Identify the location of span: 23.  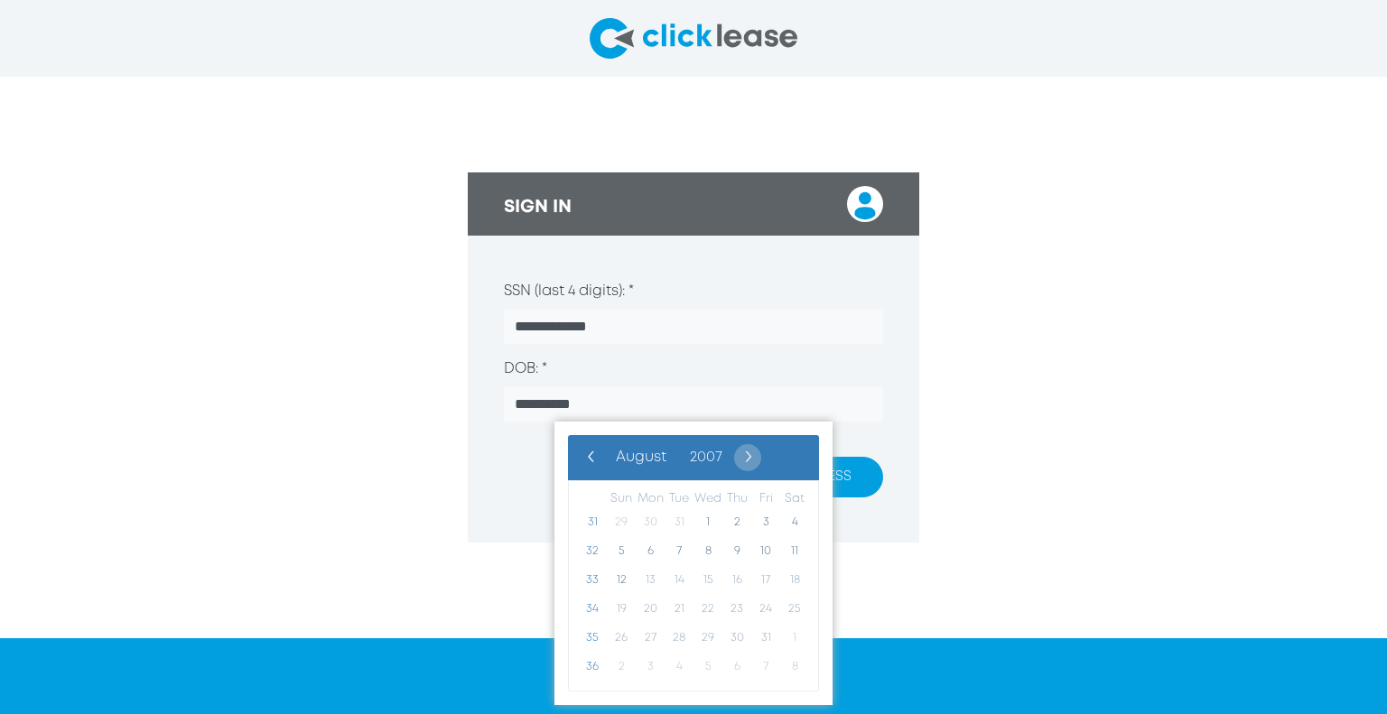
(737, 609).